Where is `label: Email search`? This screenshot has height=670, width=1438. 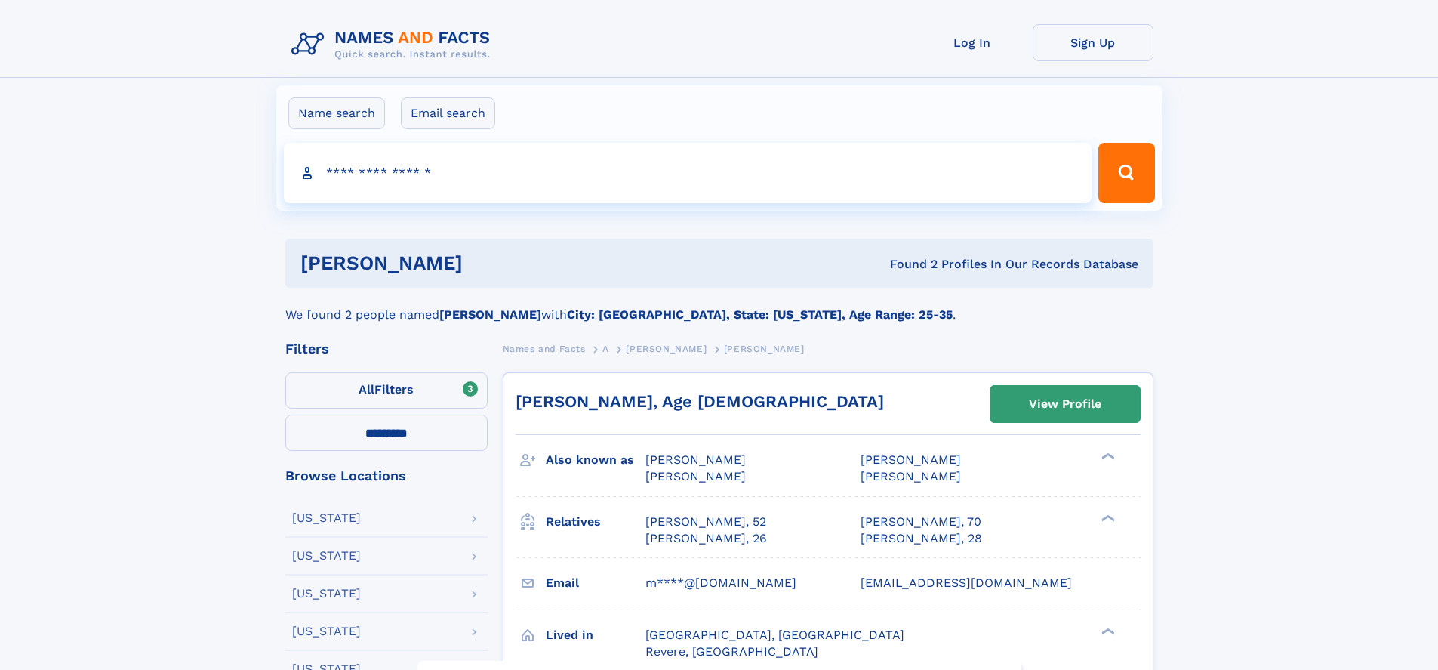
label: Email search is located at coordinates (448, 113).